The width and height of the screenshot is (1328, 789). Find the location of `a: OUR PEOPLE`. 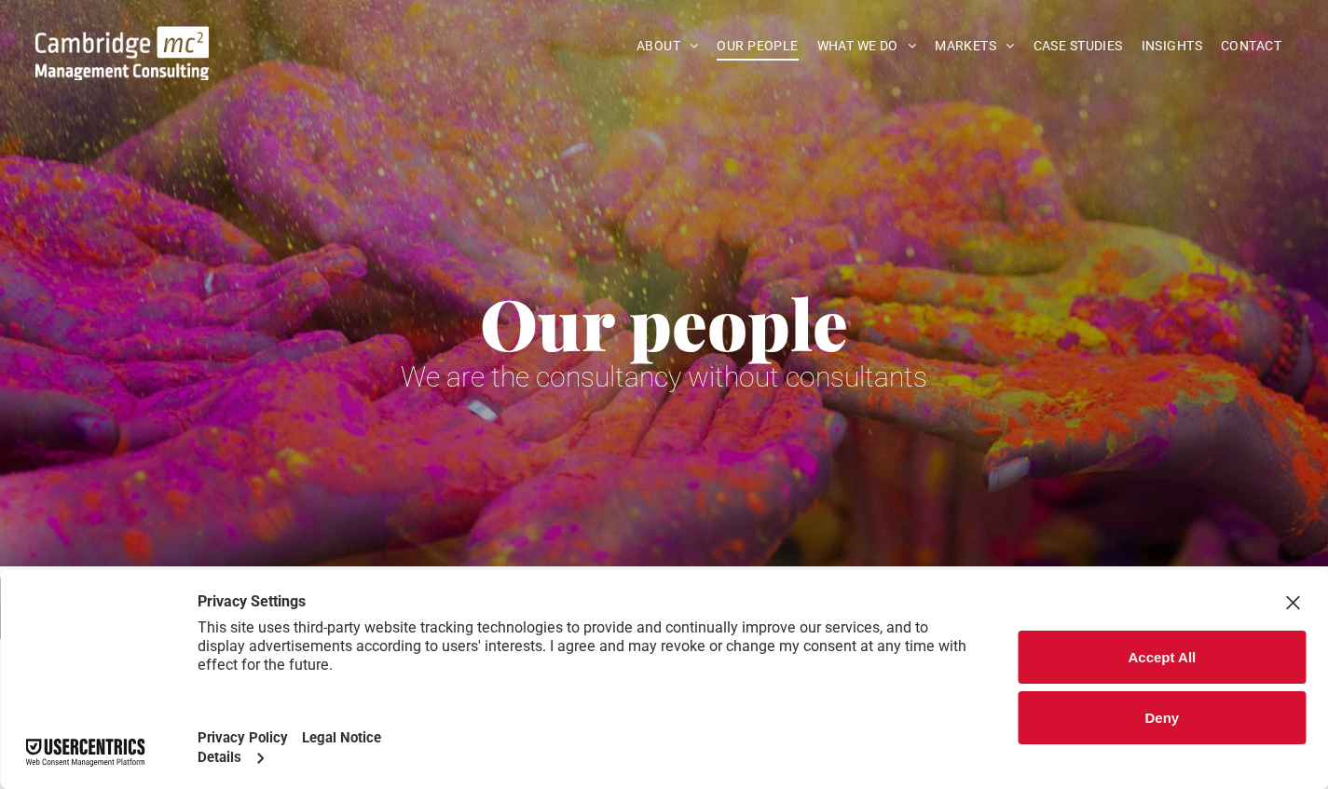

a: OUR PEOPLE is located at coordinates (757, 46).